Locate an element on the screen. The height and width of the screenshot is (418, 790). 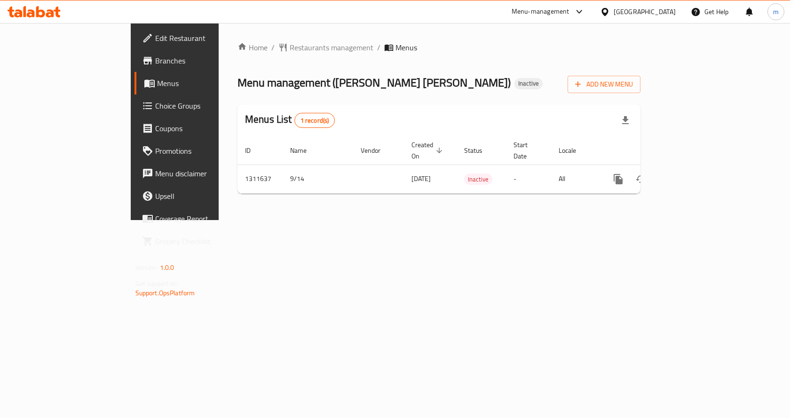
td: All is located at coordinates (575, 179).